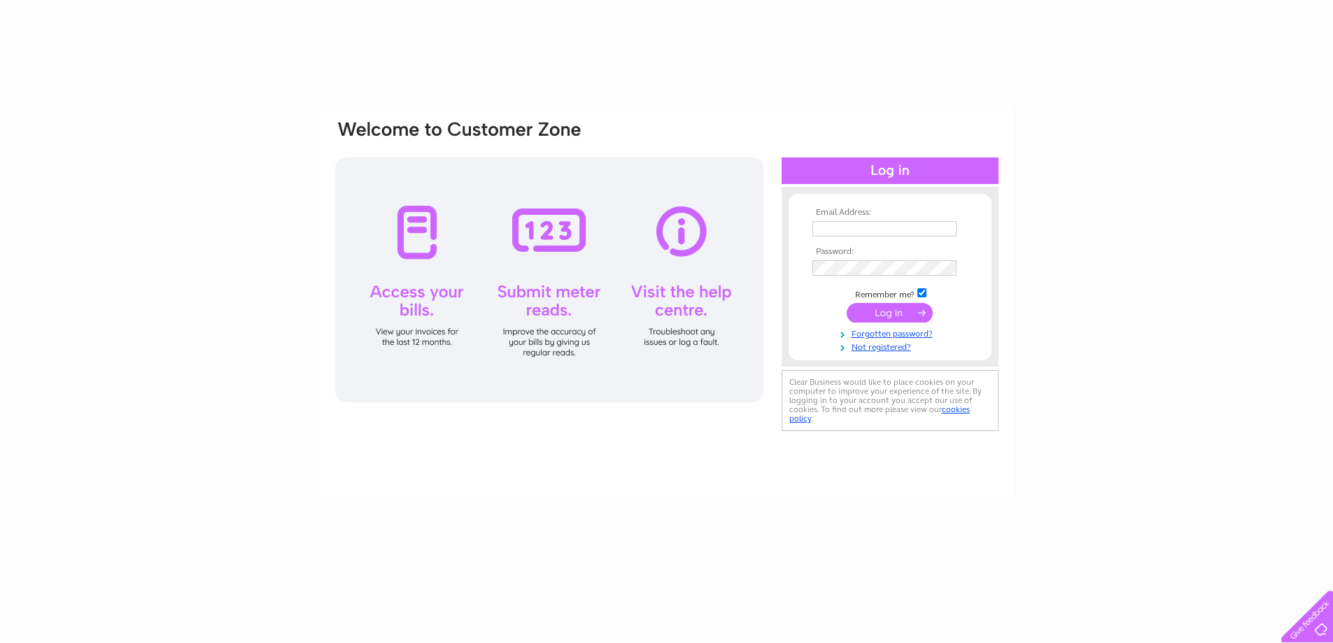 The width and height of the screenshot is (1333, 643). What do you see at coordinates (890, 213) in the screenshot?
I see `th: Email Address:` at bounding box center [890, 213].